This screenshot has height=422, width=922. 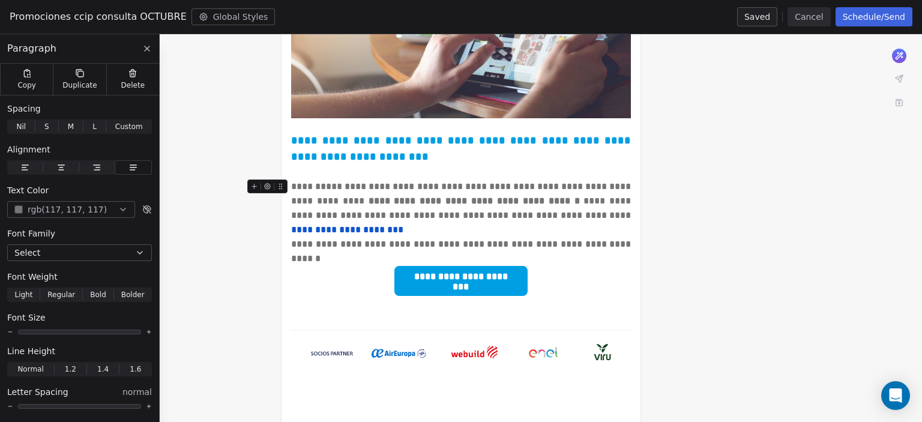 What do you see at coordinates (234, 17) in the screenshot?
I see `button: Global Styles` at bounding box center [234, 17].